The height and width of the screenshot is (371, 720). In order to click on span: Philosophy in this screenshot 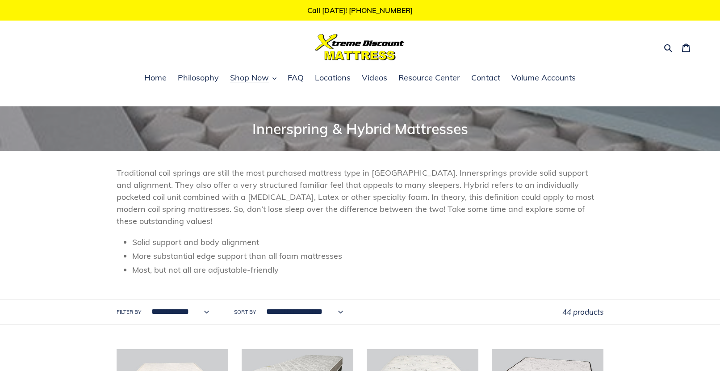, I will do `click(198, 78)`.